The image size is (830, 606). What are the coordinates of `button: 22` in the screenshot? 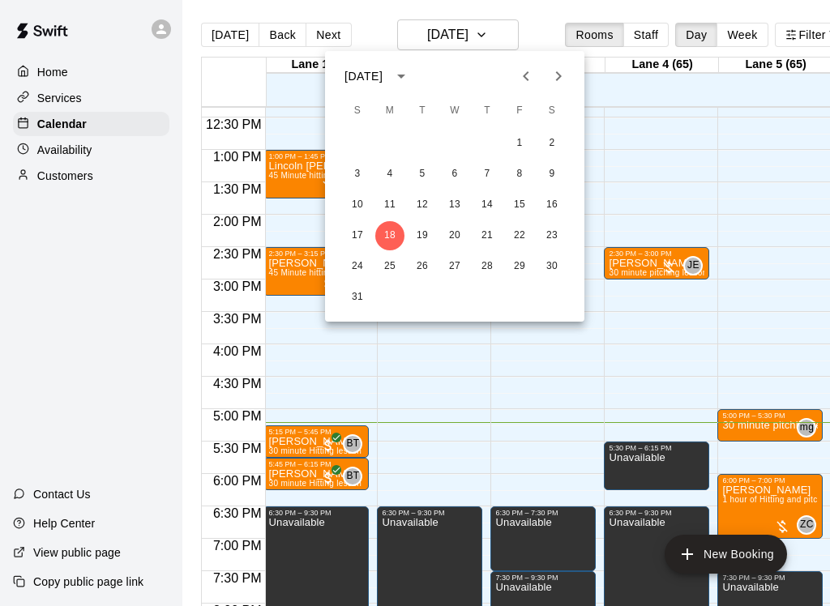 It's located at (519, 236).